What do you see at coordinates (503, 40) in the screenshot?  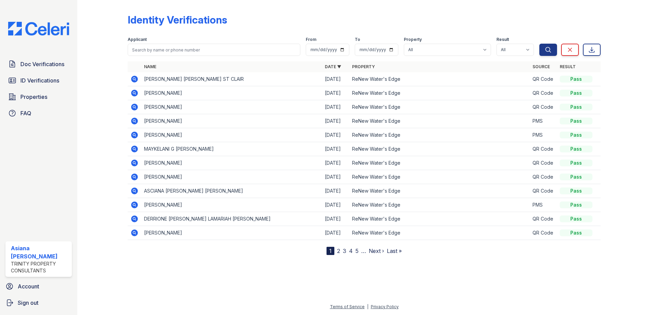 I see `label: Result` at bounding box center [503, 40].